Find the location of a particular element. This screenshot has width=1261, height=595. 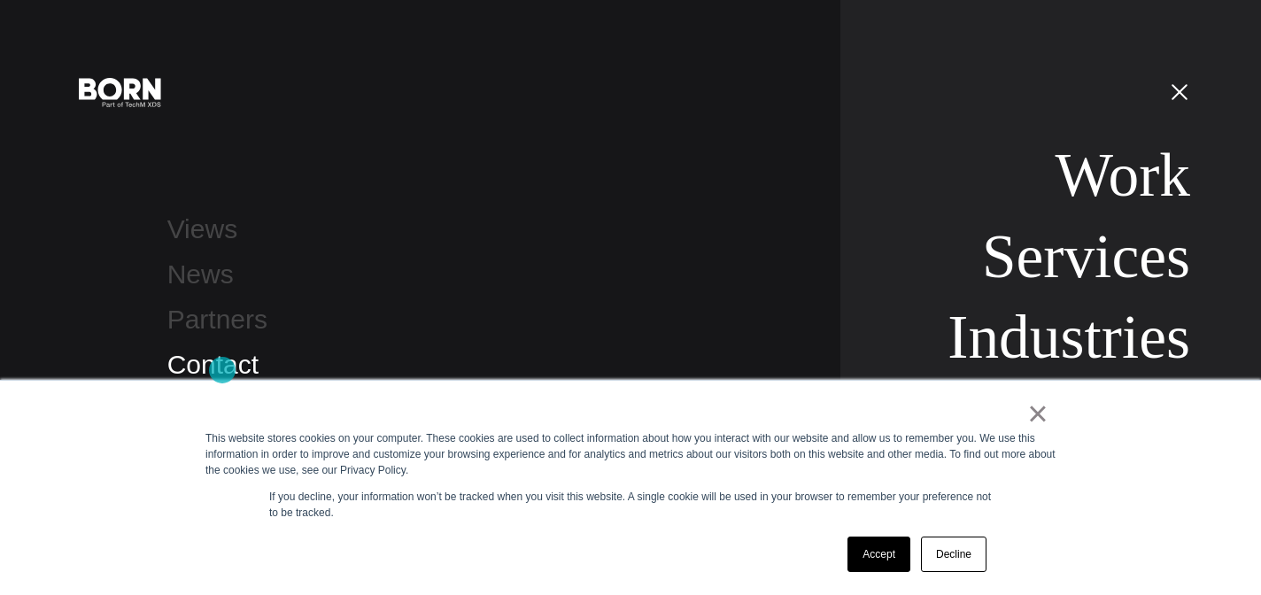

a: Contact is located at coordinates (213, 364).